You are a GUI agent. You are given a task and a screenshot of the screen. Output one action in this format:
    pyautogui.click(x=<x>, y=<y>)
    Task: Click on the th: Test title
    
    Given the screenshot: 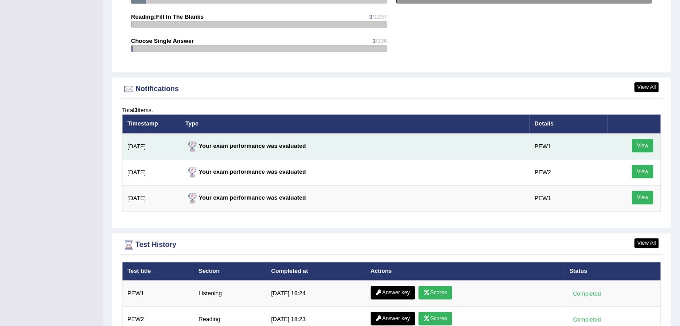 What is the action you would take?
    pyautogui.click(x=158, y=271)
    